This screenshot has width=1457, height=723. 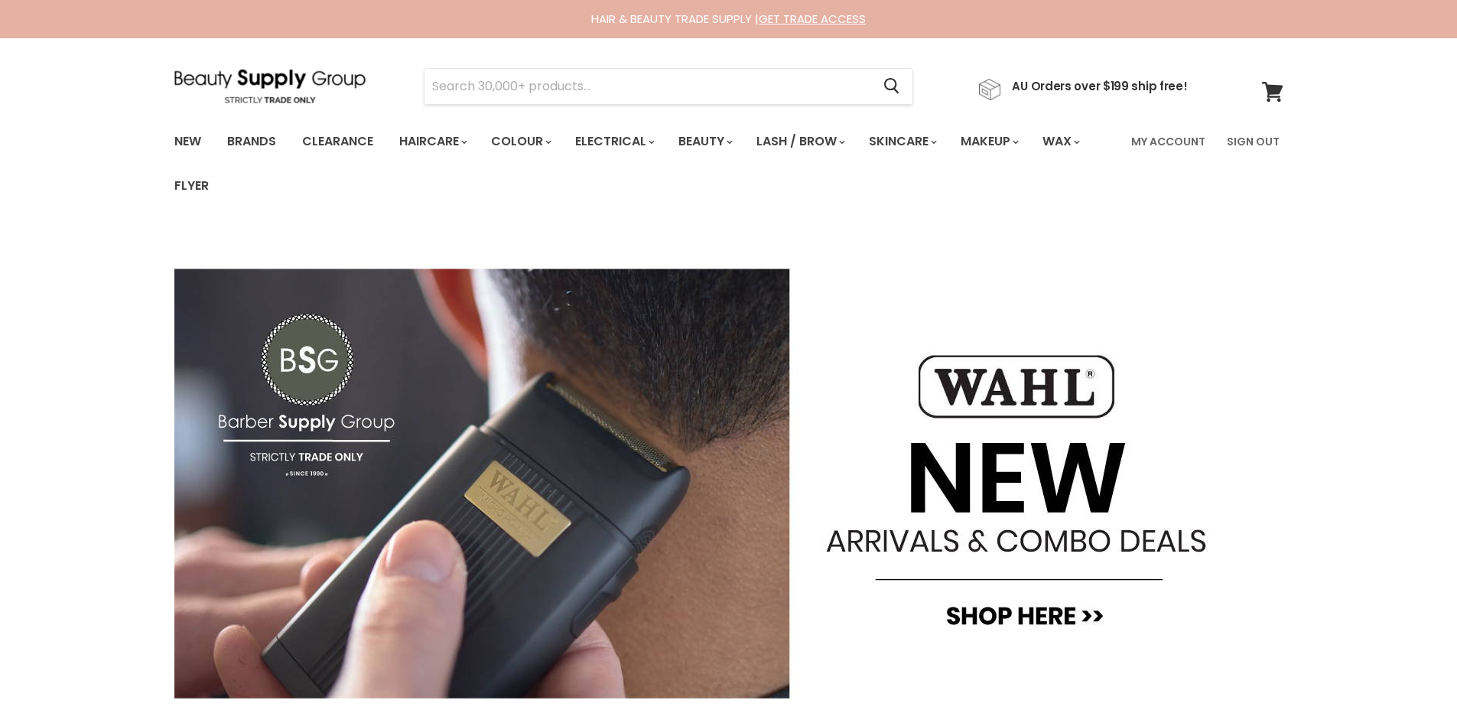 I want to click on a: Clearance, so click(x=337, y=141).